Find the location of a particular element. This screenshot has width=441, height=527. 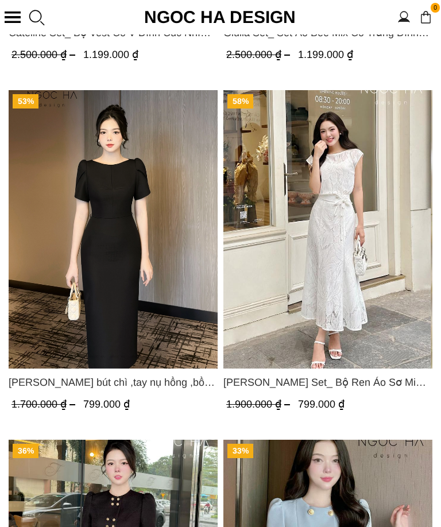

span: 1.700.000 ₫ is located at coordinates (45, 404).